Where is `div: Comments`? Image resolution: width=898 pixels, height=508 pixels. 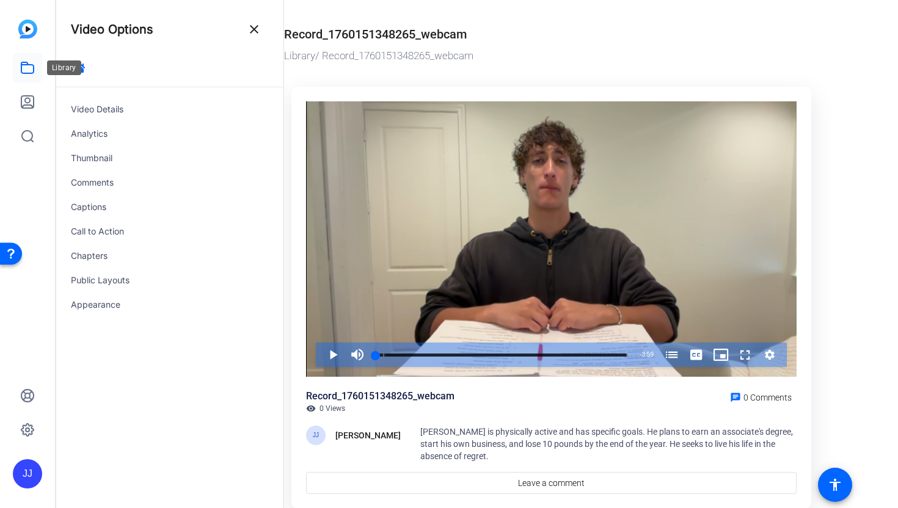
div: Comments is located at coordinates (170, 183).